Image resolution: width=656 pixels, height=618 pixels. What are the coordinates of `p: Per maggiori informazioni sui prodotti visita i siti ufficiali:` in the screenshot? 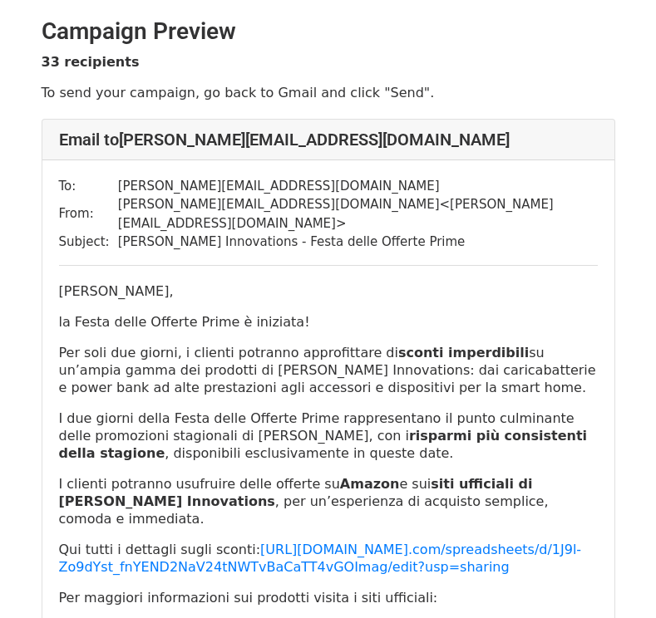 It's located at (328, 598).